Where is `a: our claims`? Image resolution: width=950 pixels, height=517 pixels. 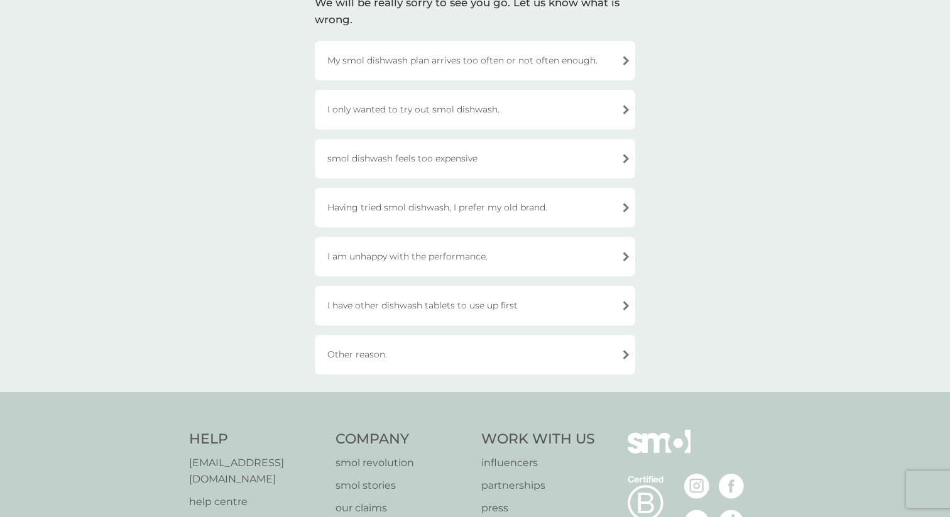
a: our claims is located at coordinates (402, 508).